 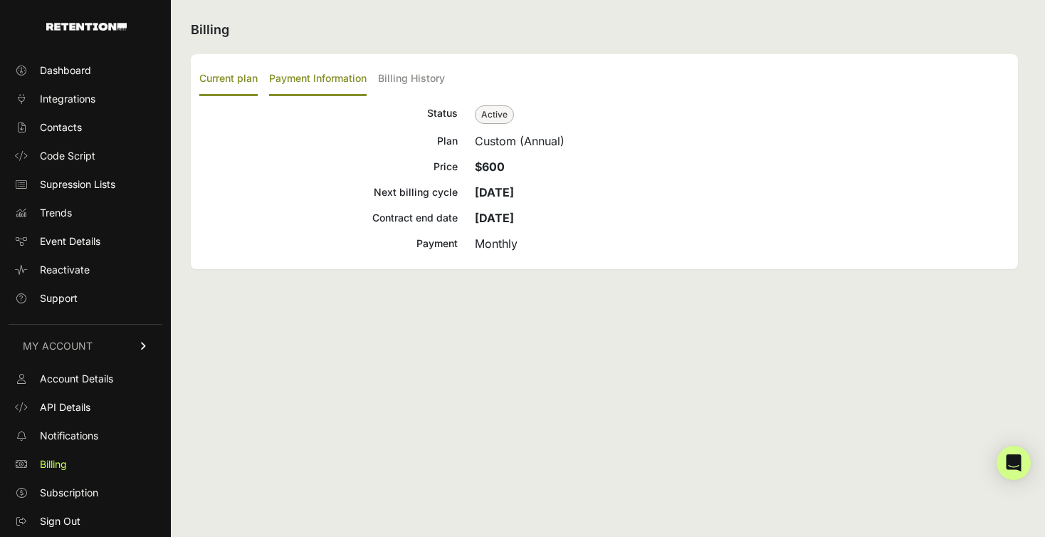 What do you see at coordinates (69, 493) in the screenshot?
I see `span: Subscription` at bounding box center [69, 493].